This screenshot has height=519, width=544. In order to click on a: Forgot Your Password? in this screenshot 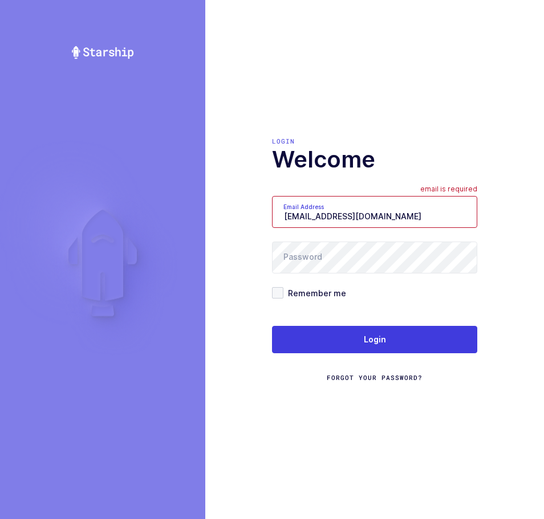, I will do `click(374, 378)`.